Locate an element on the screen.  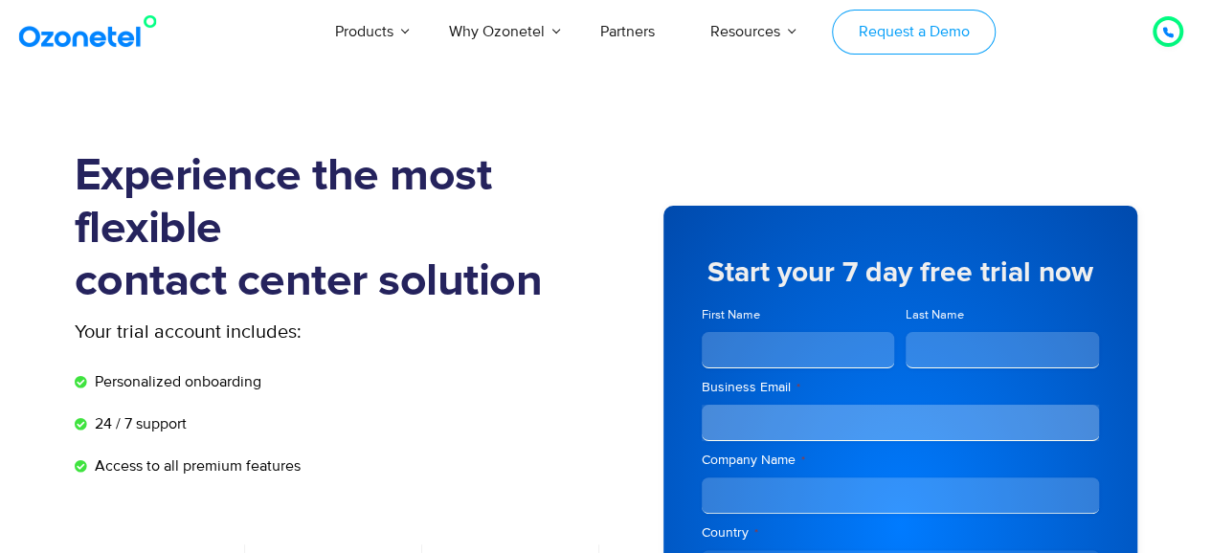
p: Your trial account includes: is located at coordinates (268, 332).